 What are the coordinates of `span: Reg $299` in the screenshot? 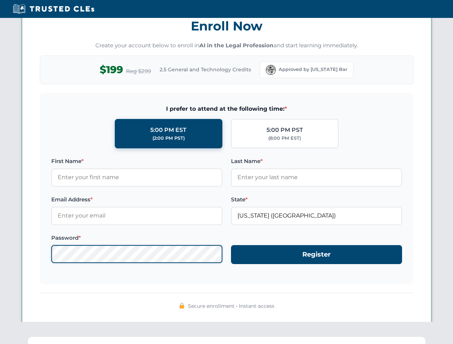 It's located at (138, 71).